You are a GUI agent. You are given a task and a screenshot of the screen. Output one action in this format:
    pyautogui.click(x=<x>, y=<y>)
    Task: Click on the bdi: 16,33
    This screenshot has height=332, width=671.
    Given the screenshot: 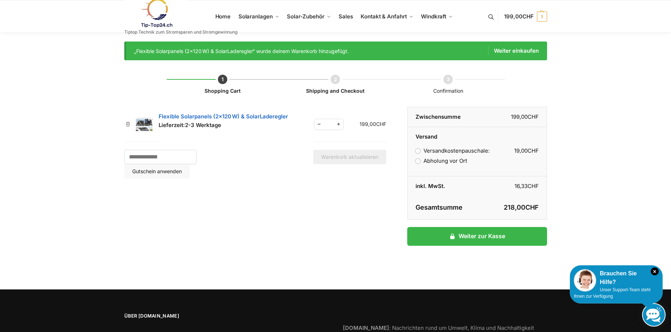 What is the action you would take?
    pyautogui.click(x=527, y=186)
    